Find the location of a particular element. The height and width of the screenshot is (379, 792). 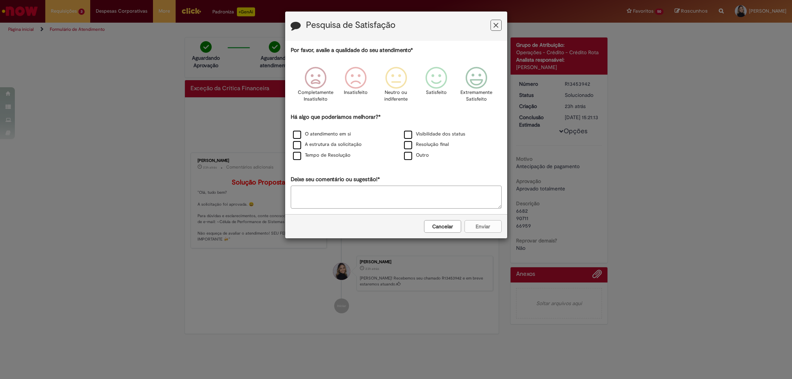

label: Outro is located at coordinates (416, 155).